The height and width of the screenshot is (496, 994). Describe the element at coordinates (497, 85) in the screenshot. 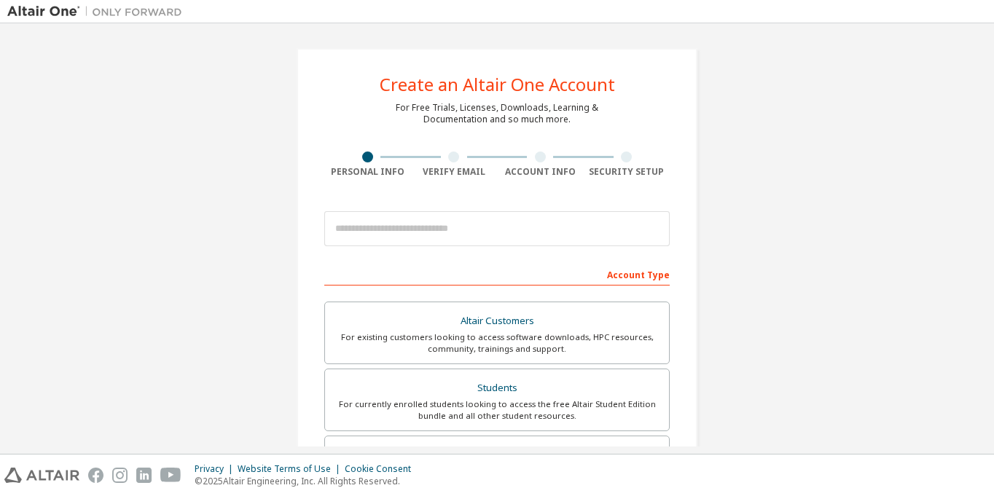

I see `div: Create an Altair One Account` at that location.